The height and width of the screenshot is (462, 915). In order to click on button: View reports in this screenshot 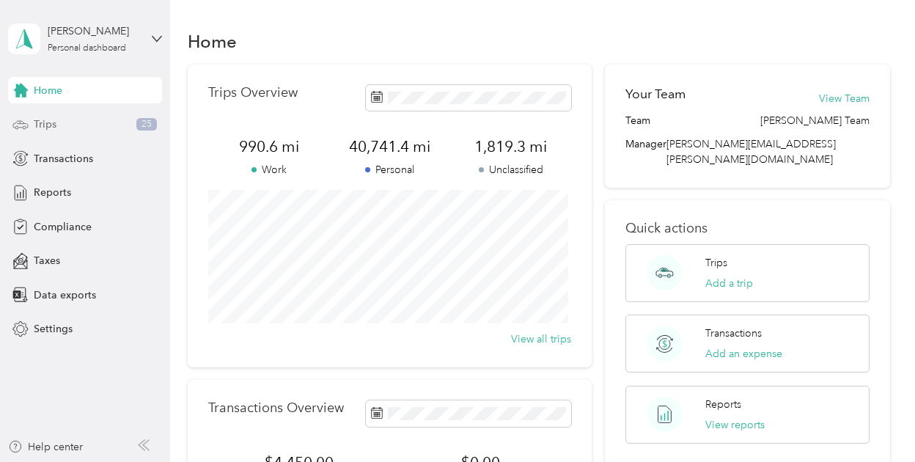, I will do `click(735, 424)`.